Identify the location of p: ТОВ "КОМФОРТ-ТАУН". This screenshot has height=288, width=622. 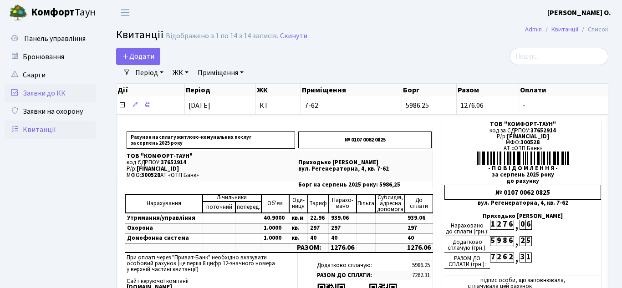
(211, 156).